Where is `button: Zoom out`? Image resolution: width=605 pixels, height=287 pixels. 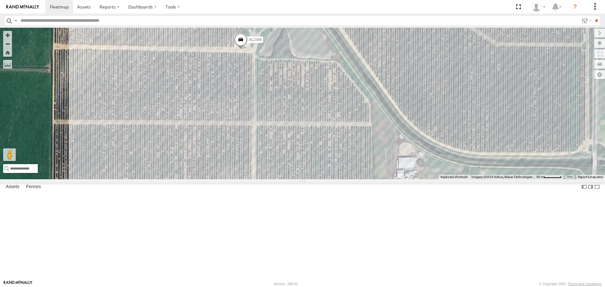 button: Zoom out is located at coordinates (8, 44).